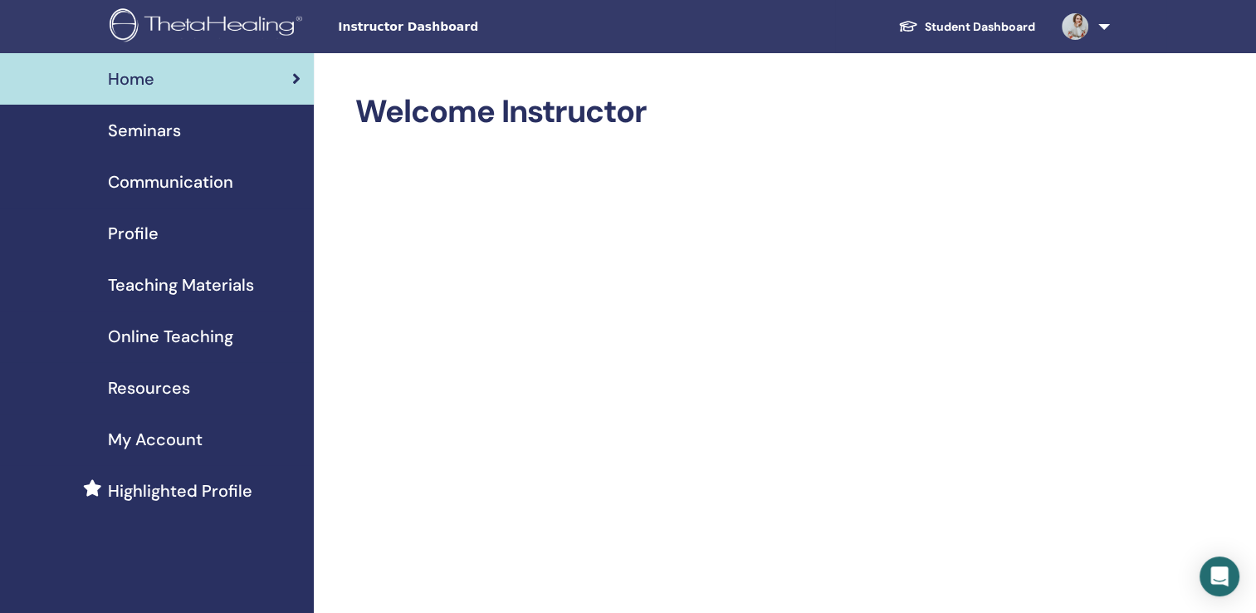 The image size is (1256, 613). I want to click on a: Student Dashboard, so click(966, 27).